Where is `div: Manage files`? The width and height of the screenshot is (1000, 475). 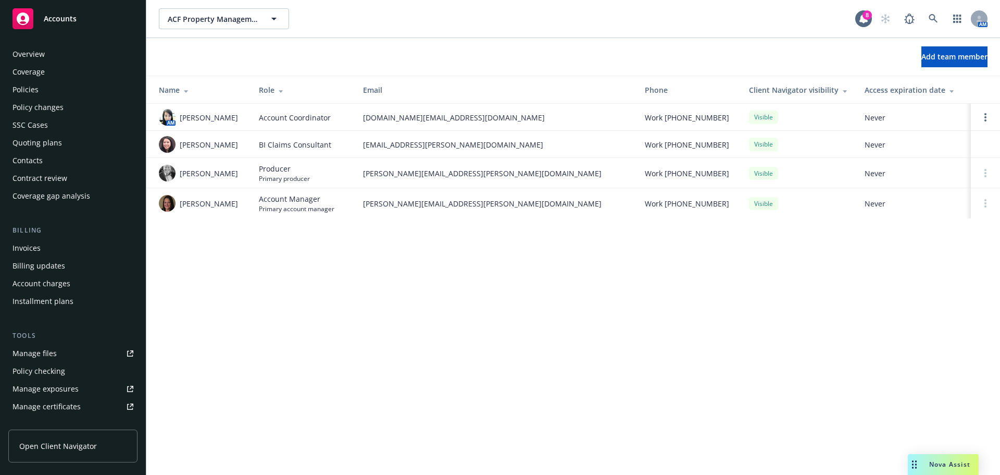
div: Manage files is located at coordinates (34, 353).